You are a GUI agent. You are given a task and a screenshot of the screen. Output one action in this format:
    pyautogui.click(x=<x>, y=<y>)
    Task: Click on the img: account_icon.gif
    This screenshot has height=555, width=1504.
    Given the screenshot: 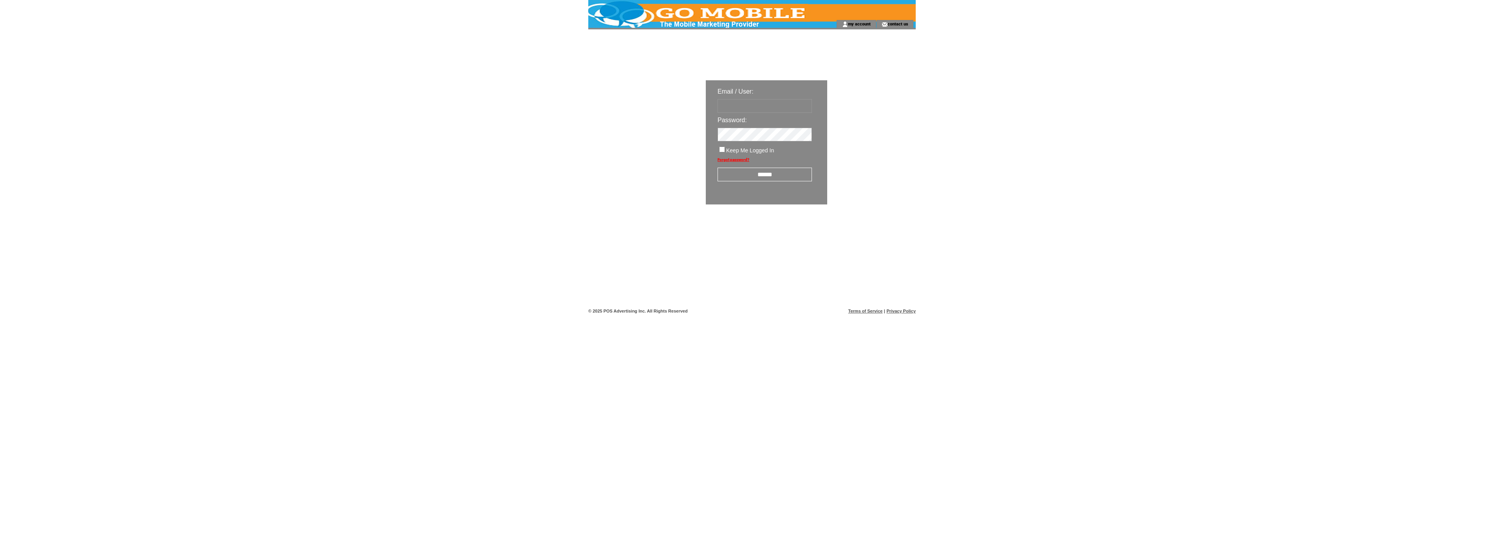 What is the action you would take?
    pyautogui.click(x=845, y=24)
    